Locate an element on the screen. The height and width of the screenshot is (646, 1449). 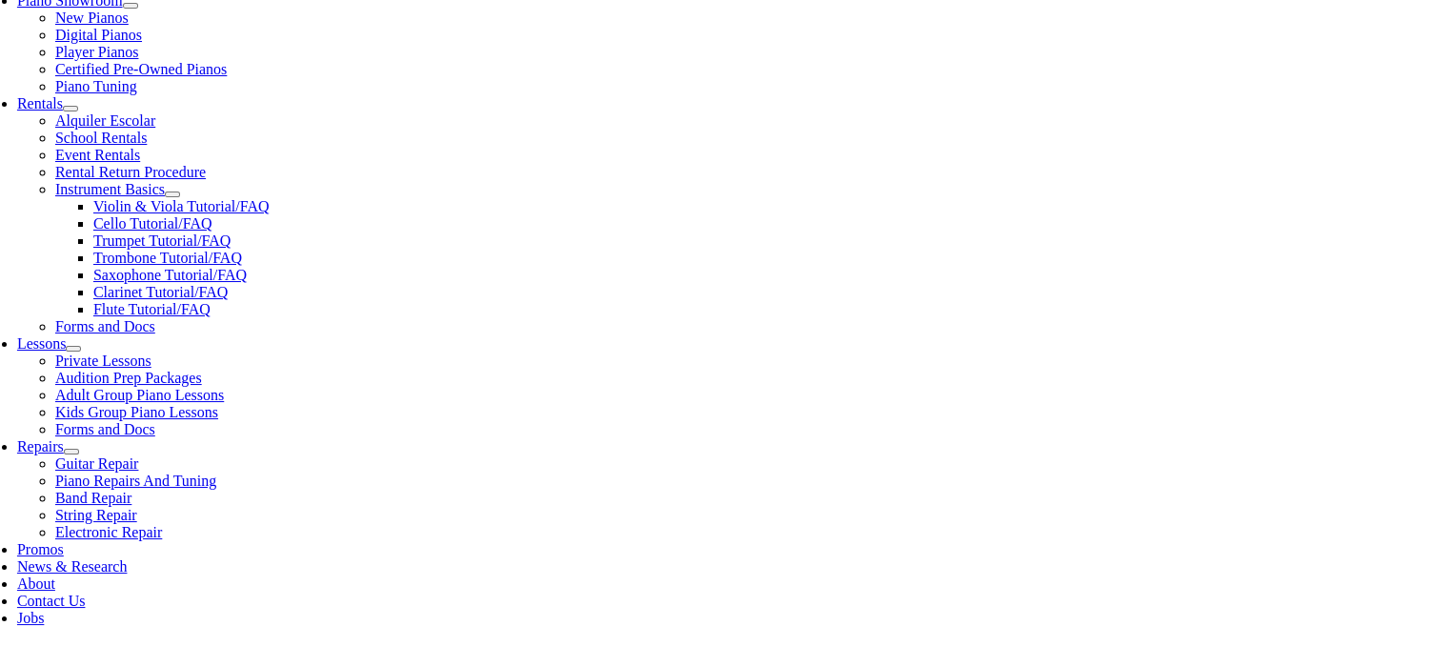
span: Jobs is located at coordinates (30, 617).